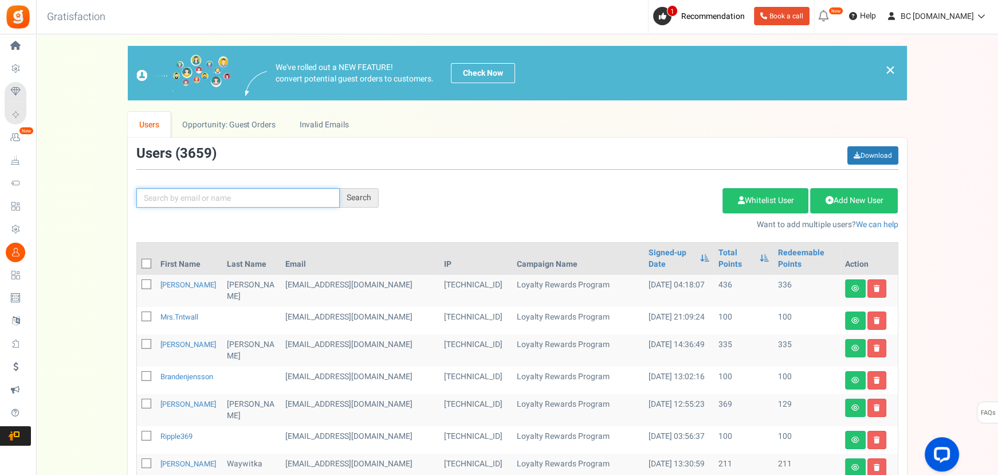  Describe the element at coordinates (854, 201) in the screenshot. I see `a: Add New User` at that location.